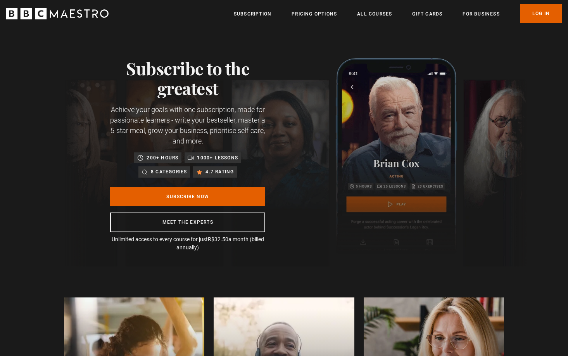  Describe the element at coordinates (188, 244) in the screenshot. I see `p: Unlimited access to every course for just a month (billed annually)` at that location.